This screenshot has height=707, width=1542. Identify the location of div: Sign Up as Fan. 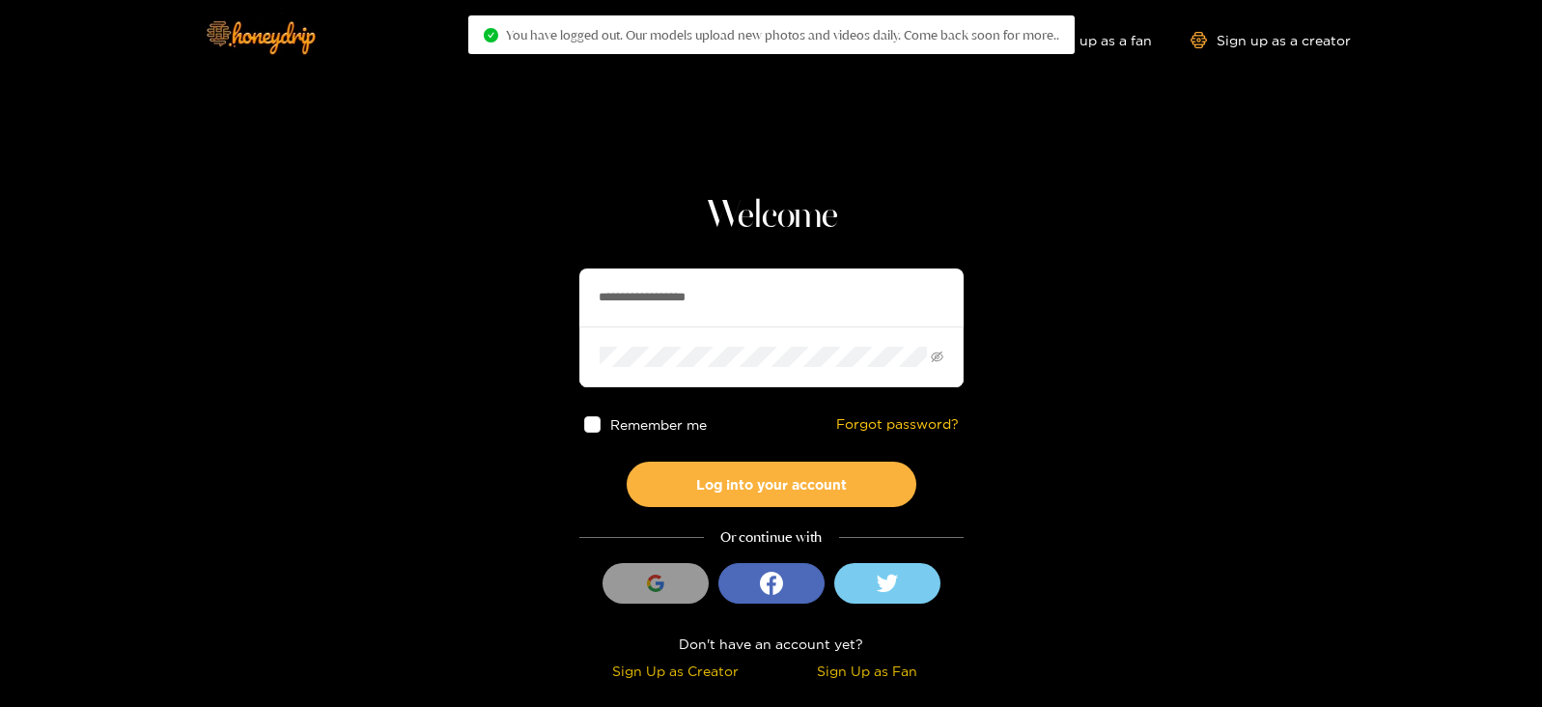
(867, 670).